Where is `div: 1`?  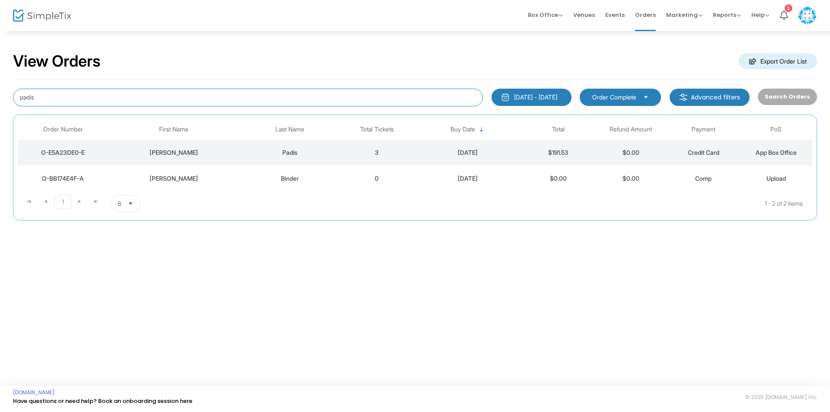 div: 1 is located at coordinates (789, 8).